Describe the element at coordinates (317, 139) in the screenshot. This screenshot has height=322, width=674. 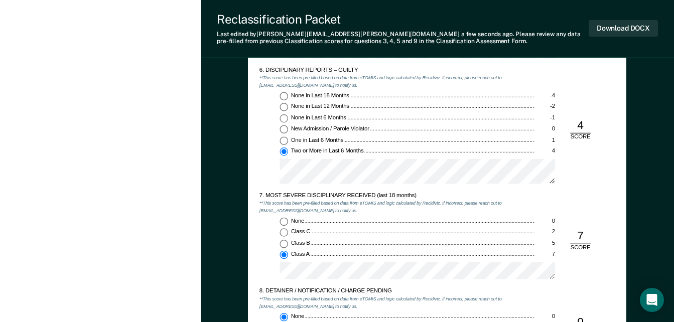
I see `span: One in Last 6 Months` at that location.